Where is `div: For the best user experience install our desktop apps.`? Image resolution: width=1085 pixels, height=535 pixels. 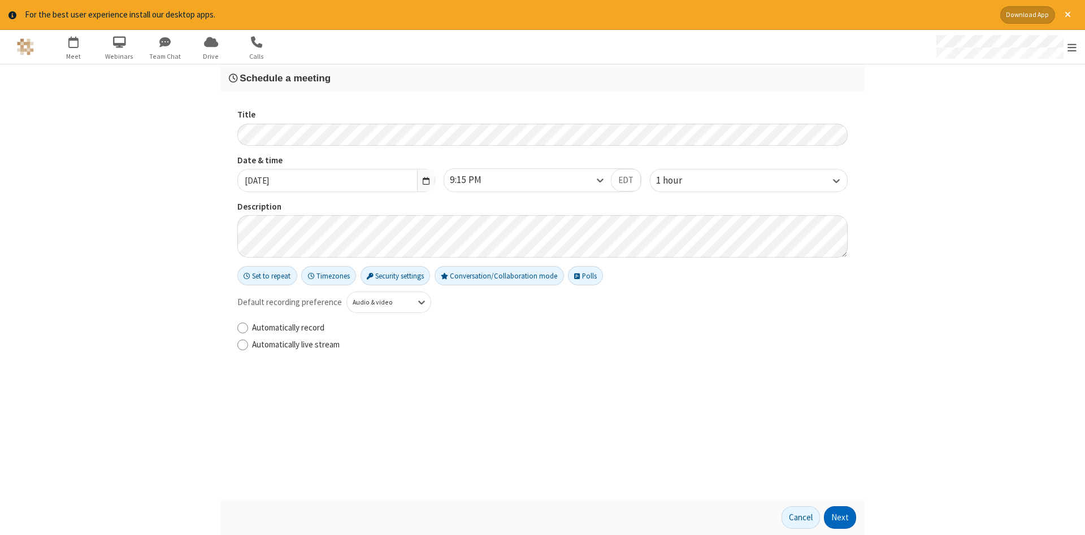
div: For the best user experience install our desktop apps. is located at coordinates (508, 15).